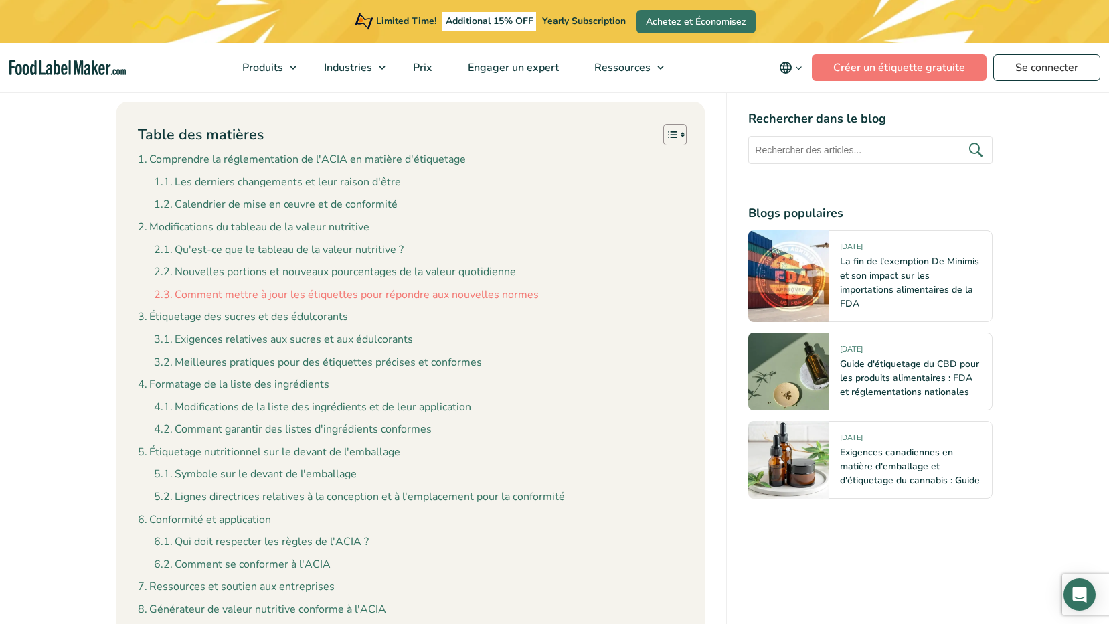  I want to click on a: Comprendre la réglementation de l'ACIA en matière d'étiquetage, so click(302, 160).